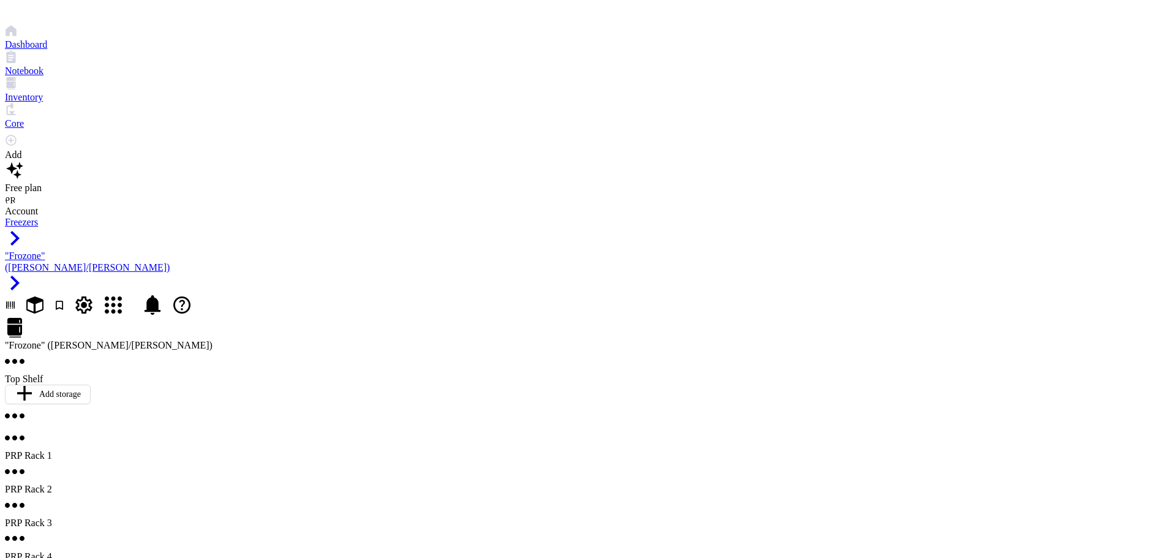  What do you see at coordinates (588, 124) in the screenshot?
I see `div: Core` at bounding box center [588, 124].